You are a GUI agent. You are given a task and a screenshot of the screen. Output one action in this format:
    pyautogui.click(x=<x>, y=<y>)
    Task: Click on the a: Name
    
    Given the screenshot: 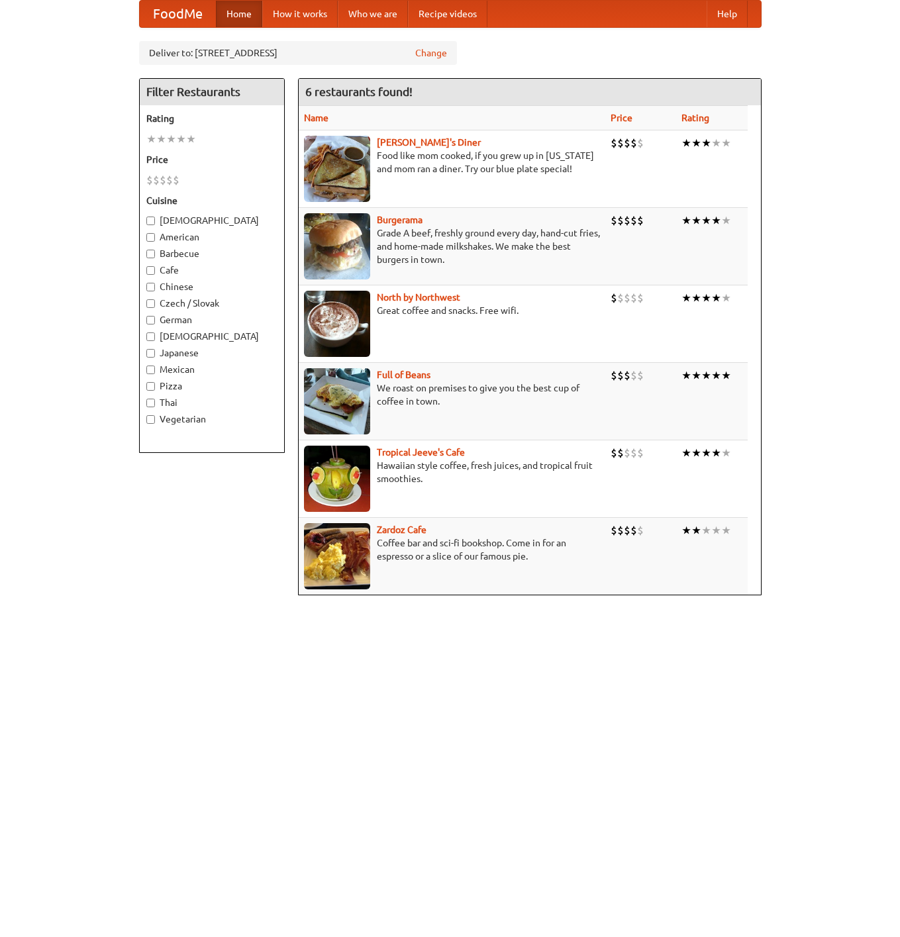 What is the action you would take?
    pyautogui.click(x=316, y=118)
    